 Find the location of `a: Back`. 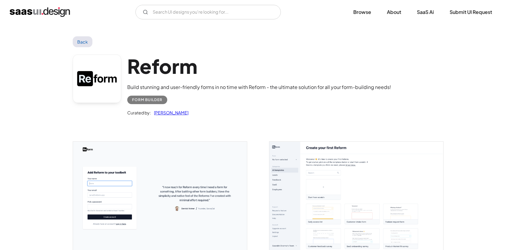

a: Back is located at coordinates (82, 42).